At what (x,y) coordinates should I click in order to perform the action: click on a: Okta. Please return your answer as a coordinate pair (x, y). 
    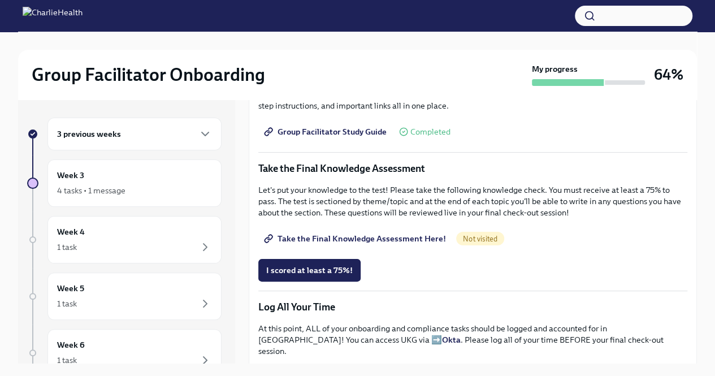
    Looking at the image, I should click on (451, 340).